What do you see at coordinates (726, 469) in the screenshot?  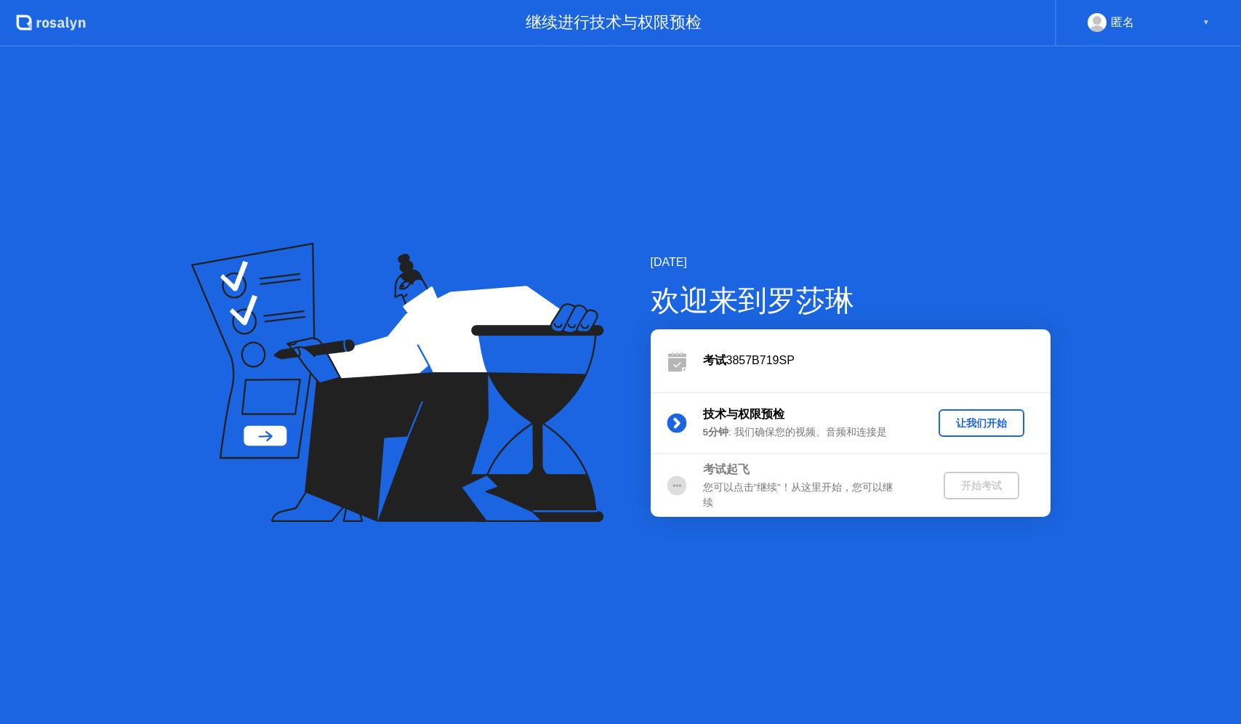 I see `b: 考试起飞` at bounding box center [726, 469].